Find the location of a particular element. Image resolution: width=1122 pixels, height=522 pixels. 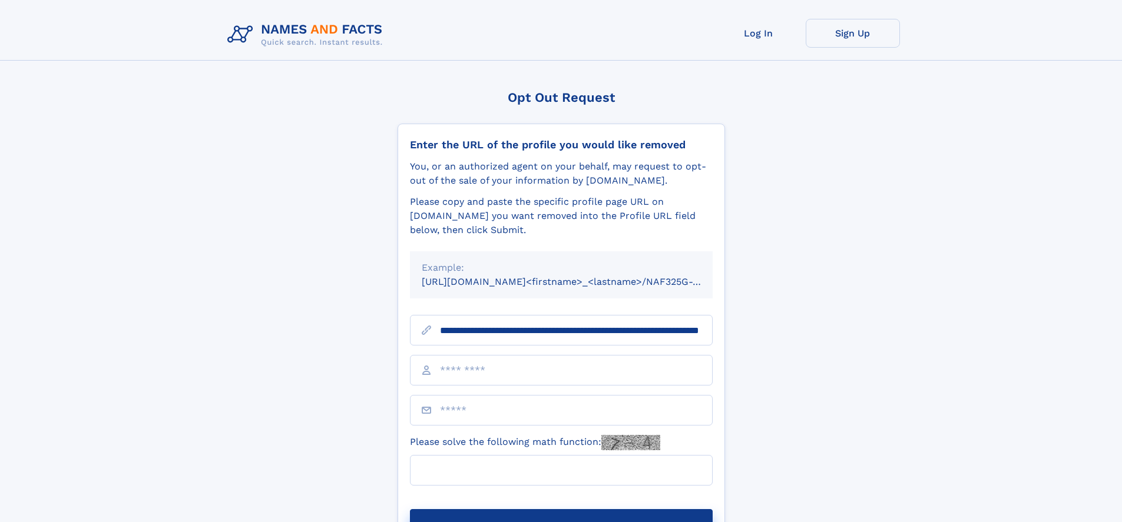

label: Please solve the following math function: is located at coordinates (535, 443).